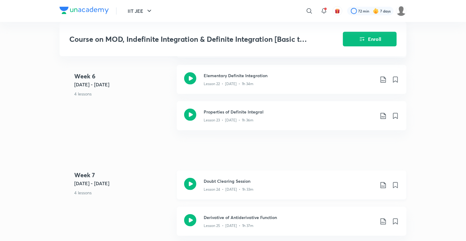 Image resolution: width=466 pixels, height=241 pixels. Describe the element at coordinates (289, 75) in the screenshot. I see `h3: Elementary Definite Integration` at that location.